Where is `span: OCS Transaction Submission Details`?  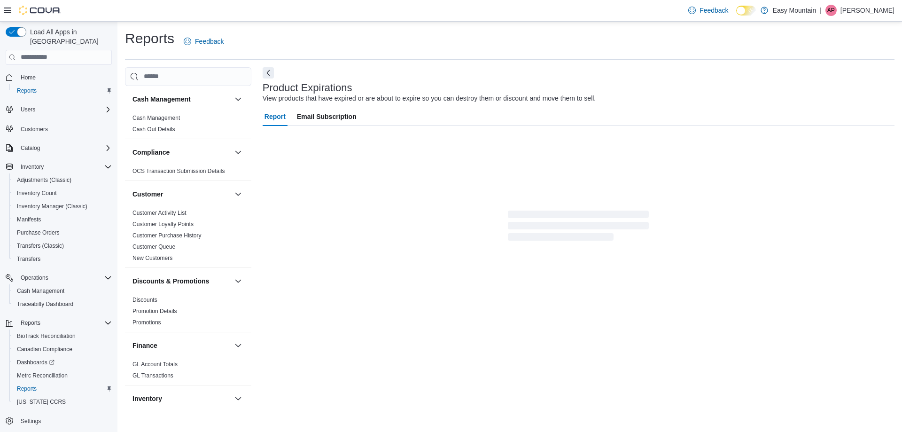
span: OCS Transaction Submission Details is located at coordinates (178, 171).